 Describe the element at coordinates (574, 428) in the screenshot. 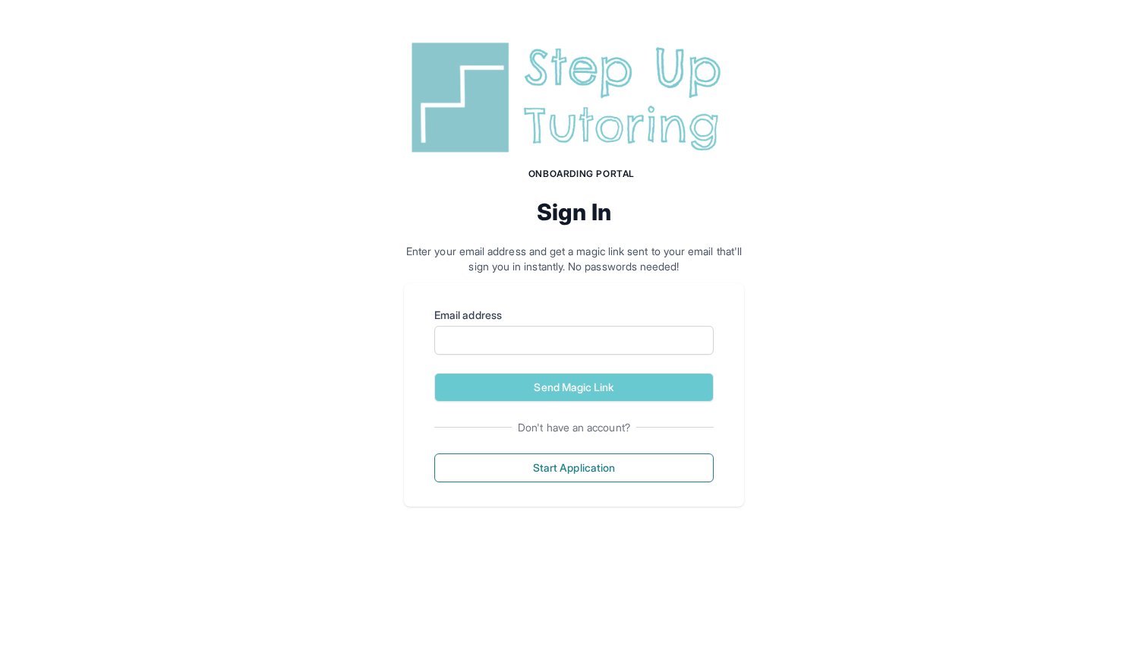

I see `span: Don't have an account?` at that location.